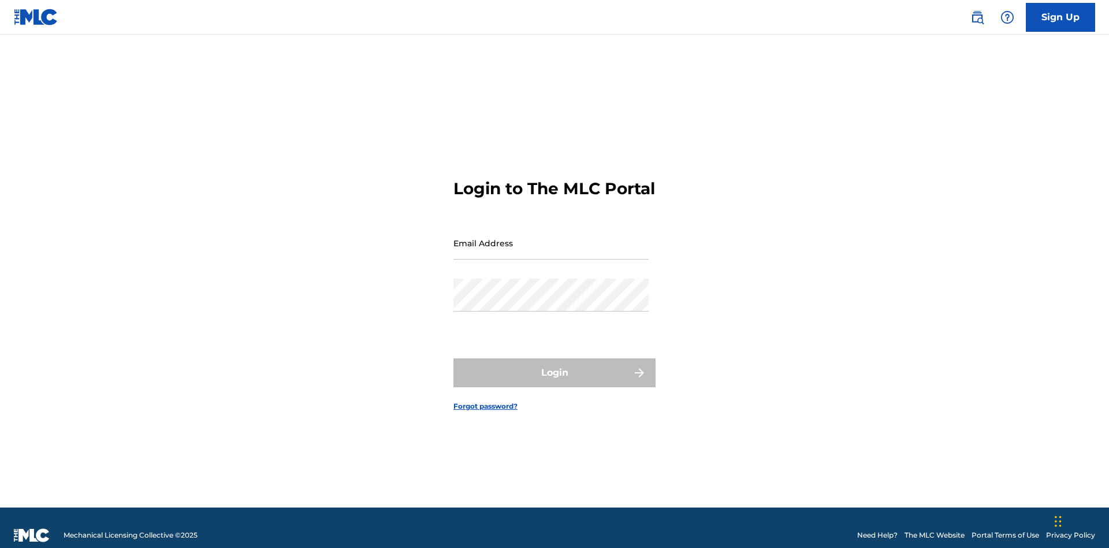  Describe the element at coordinates (131, 535) in the screenshot. I see `span: Mechanical Licensing Collective © 2025` at that location.